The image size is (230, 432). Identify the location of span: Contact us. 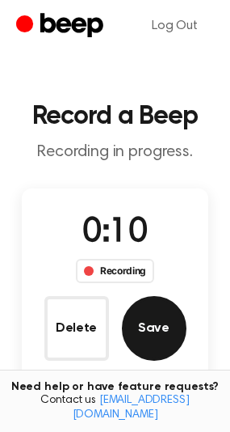
(115, 408).